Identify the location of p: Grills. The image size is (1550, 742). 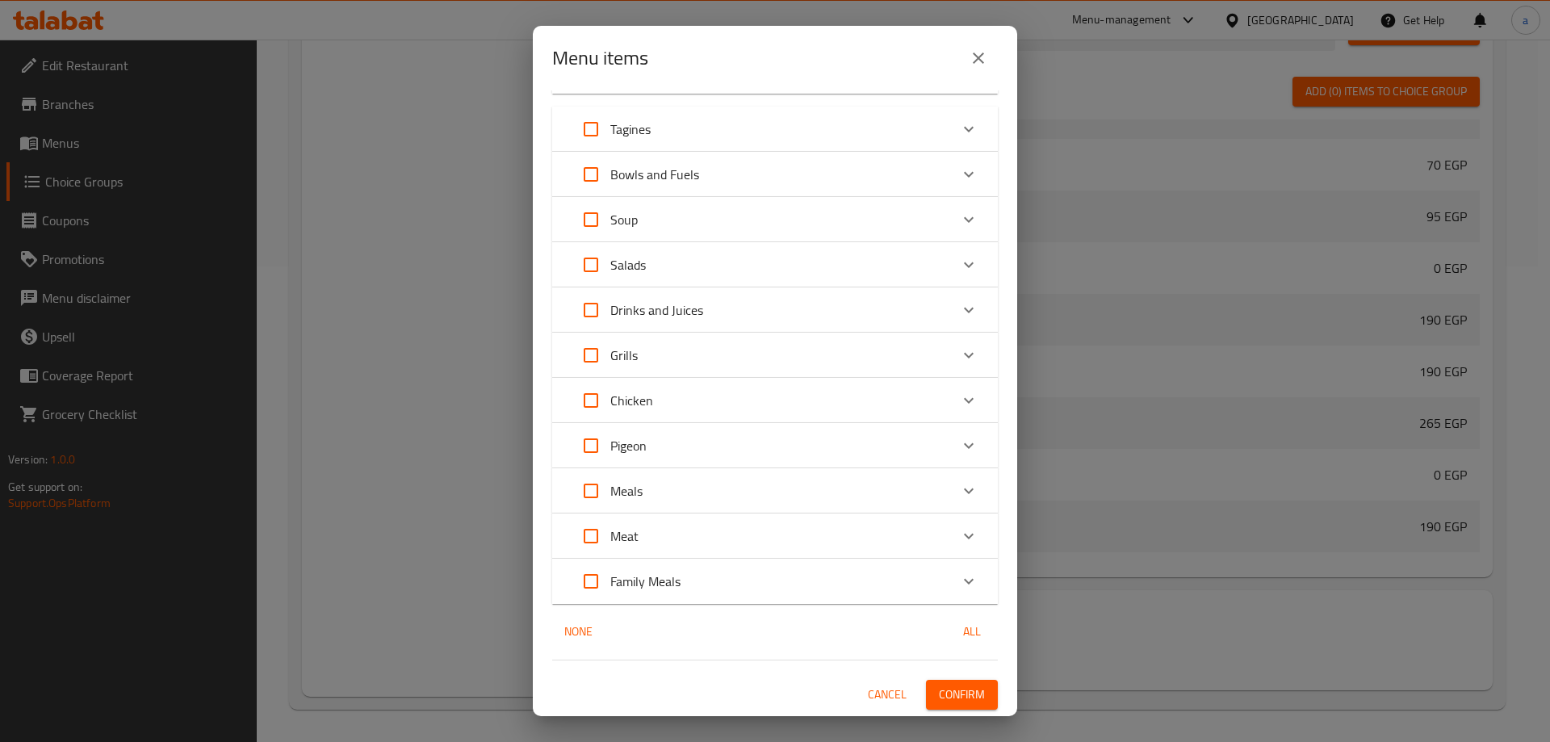
(624, 355).